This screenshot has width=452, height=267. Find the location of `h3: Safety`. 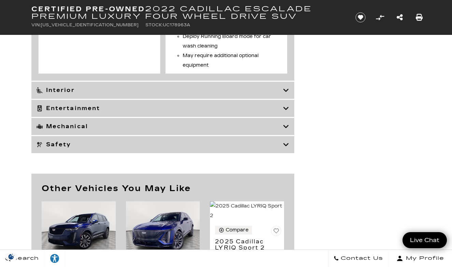

h3: Safety is located at coordinates (160, 145).